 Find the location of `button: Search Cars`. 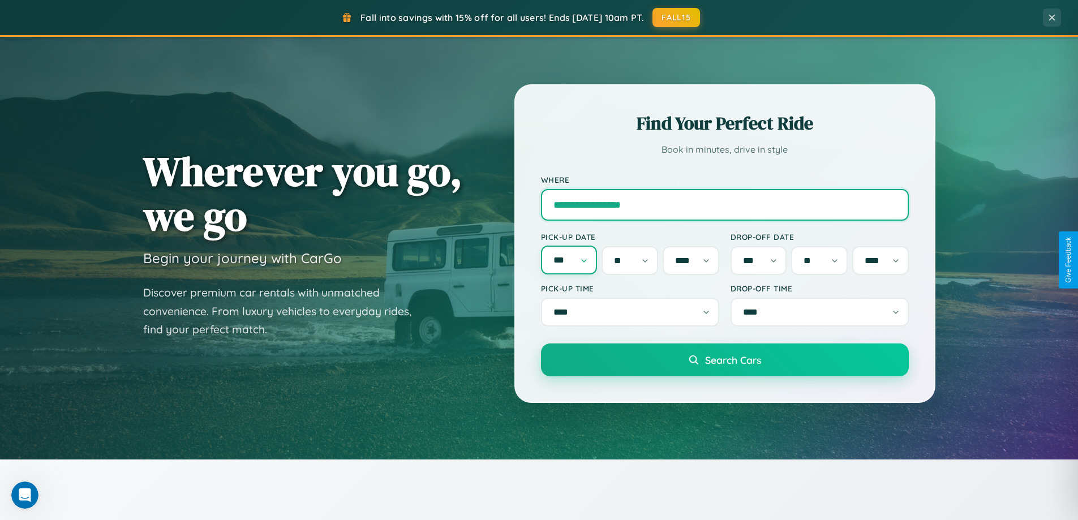

button: Search Cars is located at coordinates (725, 360).